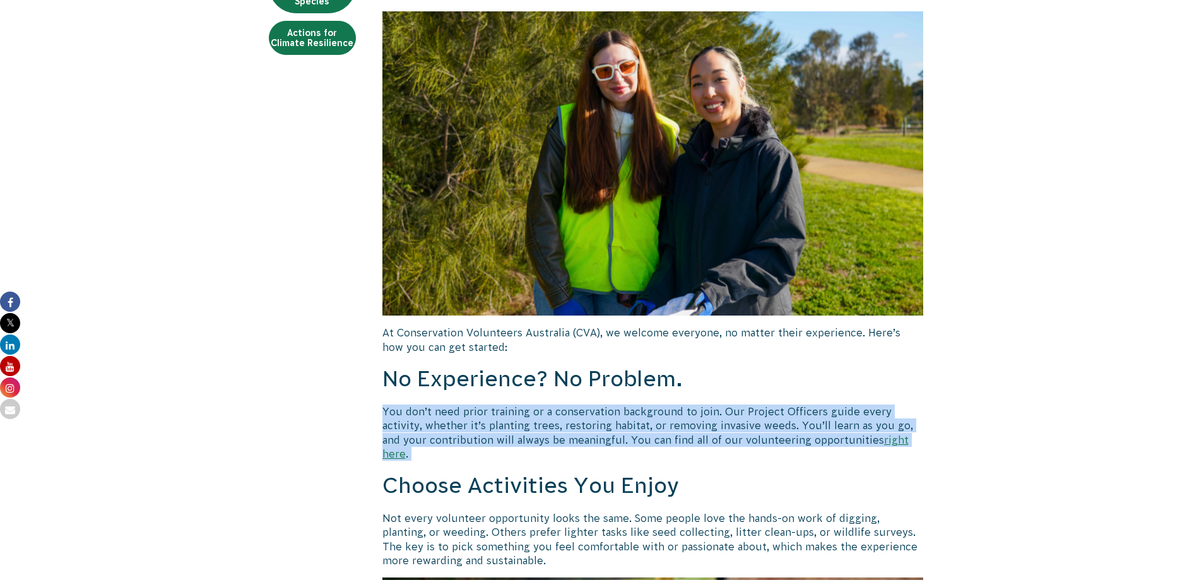 This screenshot has height=580, width=1192. Describe the element at coordinates (653, 540) in the screenshot. I see `p: Not every volunteer opportunity looks the same. Some people love the hands-on work of digging, pl...` at that location.